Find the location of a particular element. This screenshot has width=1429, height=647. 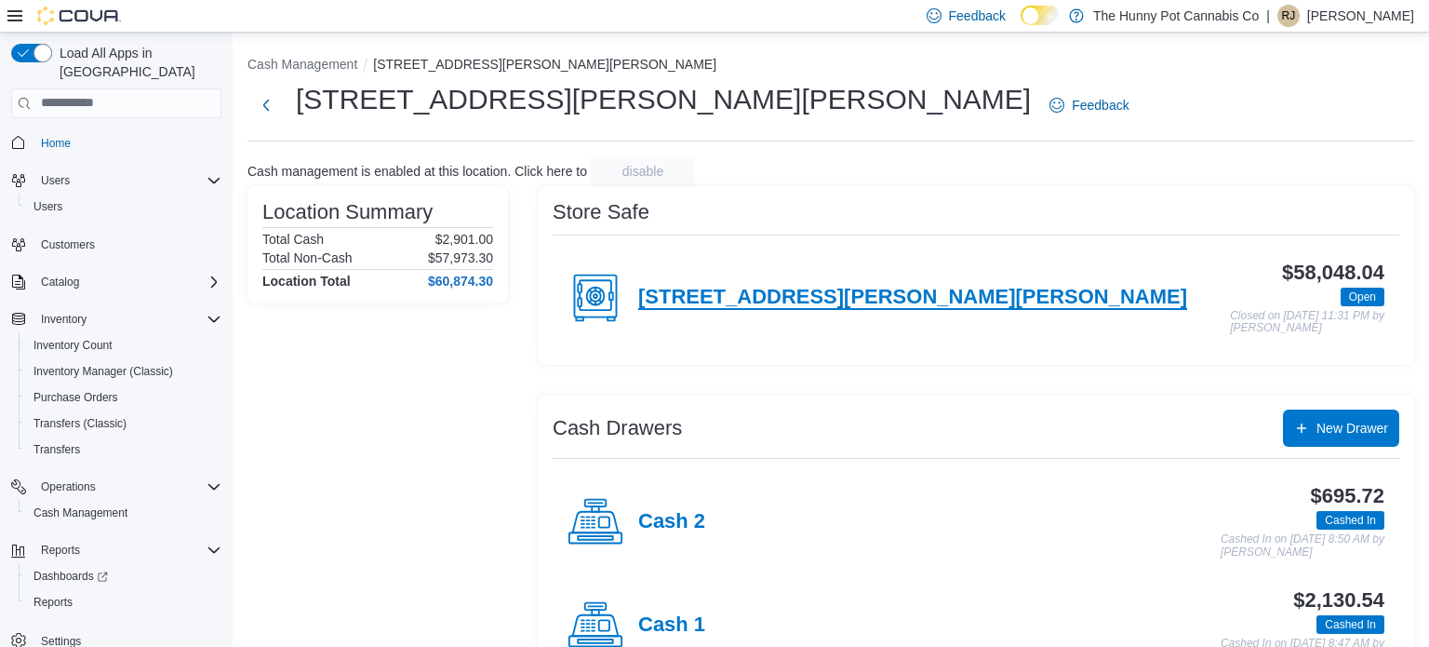

h6: Total Non-Cash is located at coordinates (307, 258).